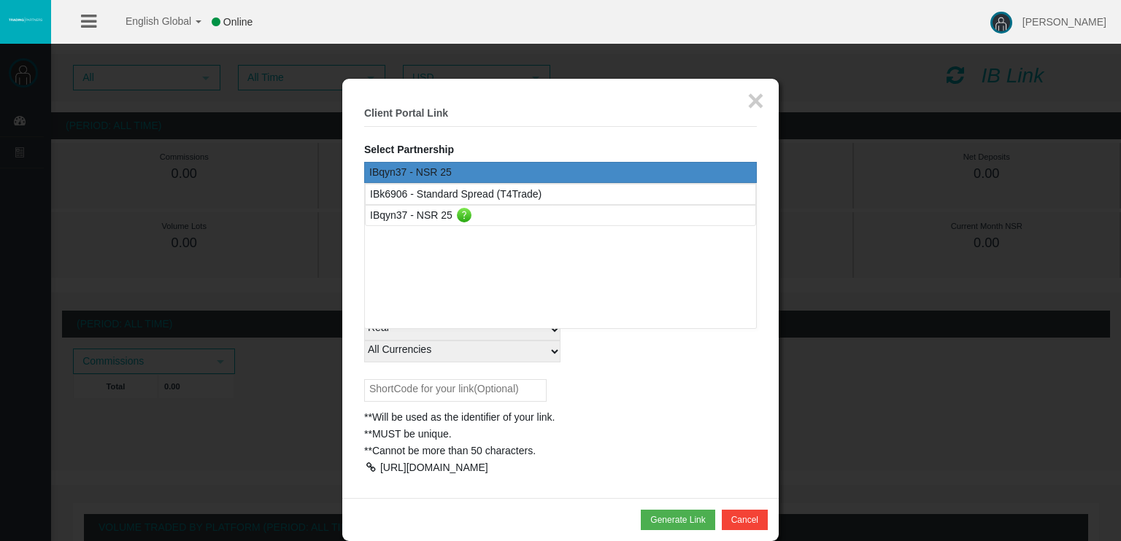 The image size is (1121, 541). I want to click on img: logo.svg, so click(26, 20).